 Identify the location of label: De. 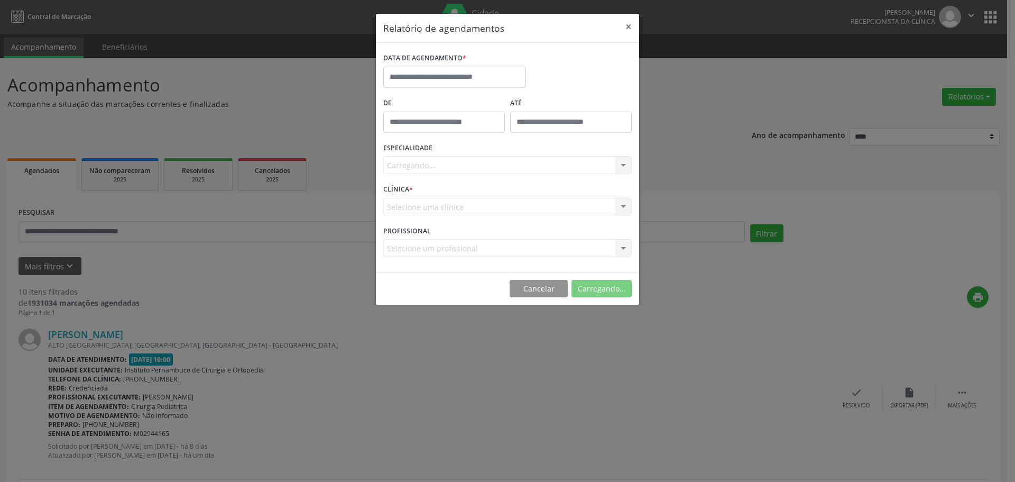
(444, 103).